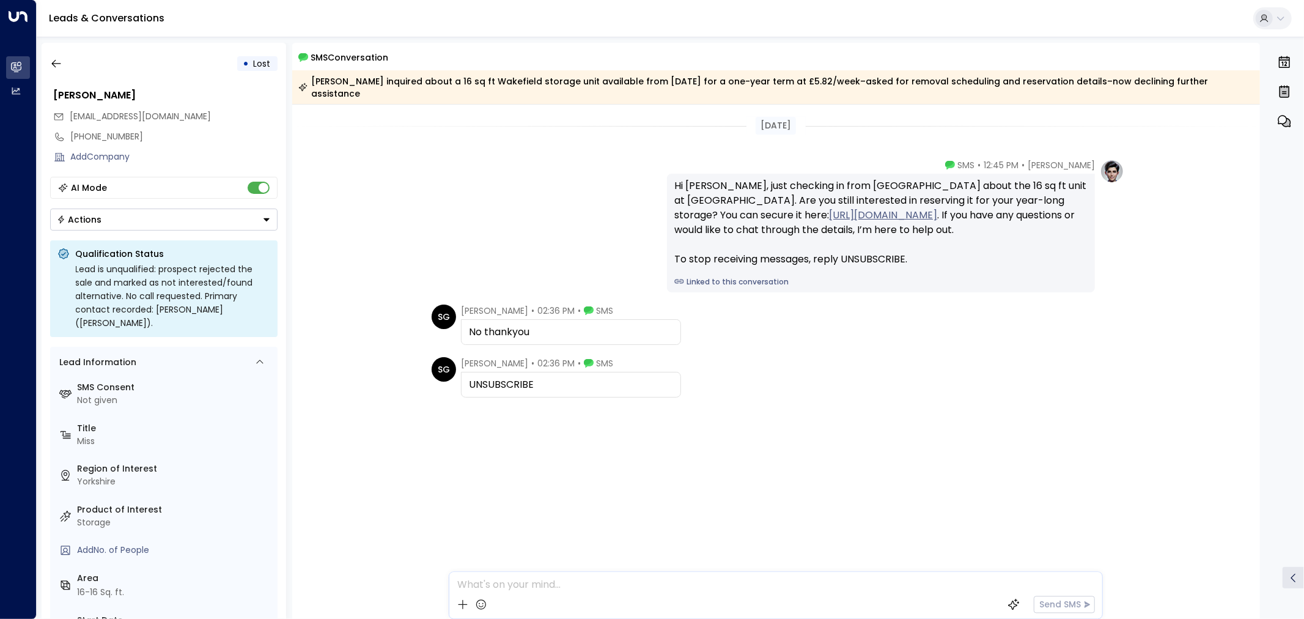 This screenshot has height=619, width=1304. What do you see at coordinates (262, 64) in the screenshot?
I see `span: Lost` at bounding box center [262, 64].